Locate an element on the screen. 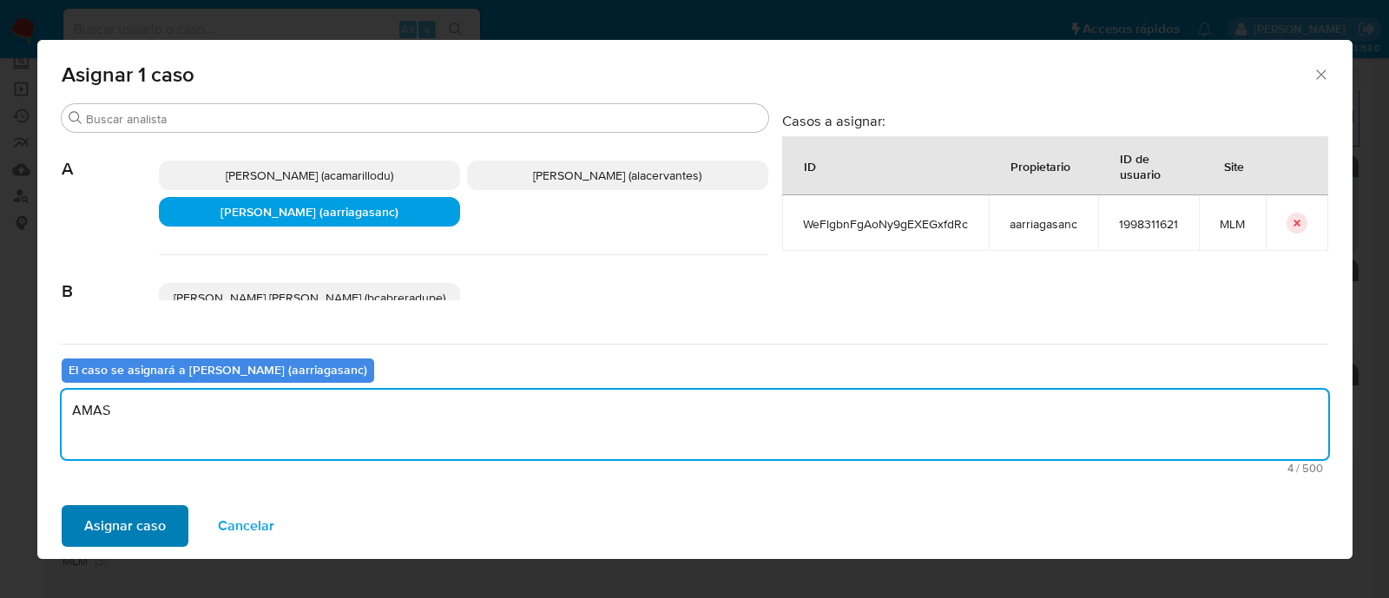 Image resolution: width=1389 pixels, height=598 pixels. input: Buscar analista is located at coordinates (424, 119).